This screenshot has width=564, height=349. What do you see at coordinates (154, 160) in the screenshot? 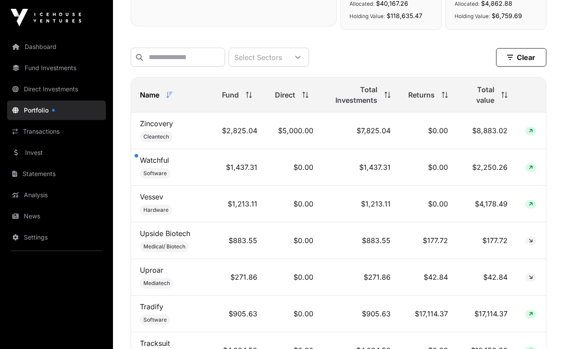
I see `a: Watchful` at bounding box center [154, 160].